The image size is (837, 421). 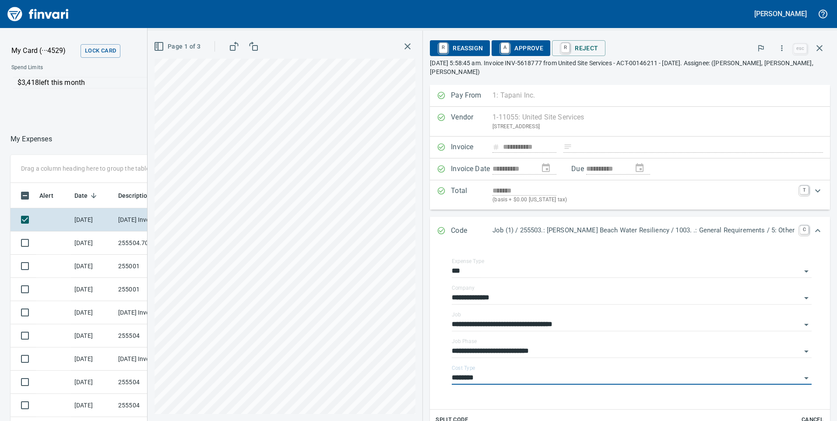 What do you see at coordinates (38, 14) in the screenshot?
I see `img: Finvari` at bounding box center [38, 14].